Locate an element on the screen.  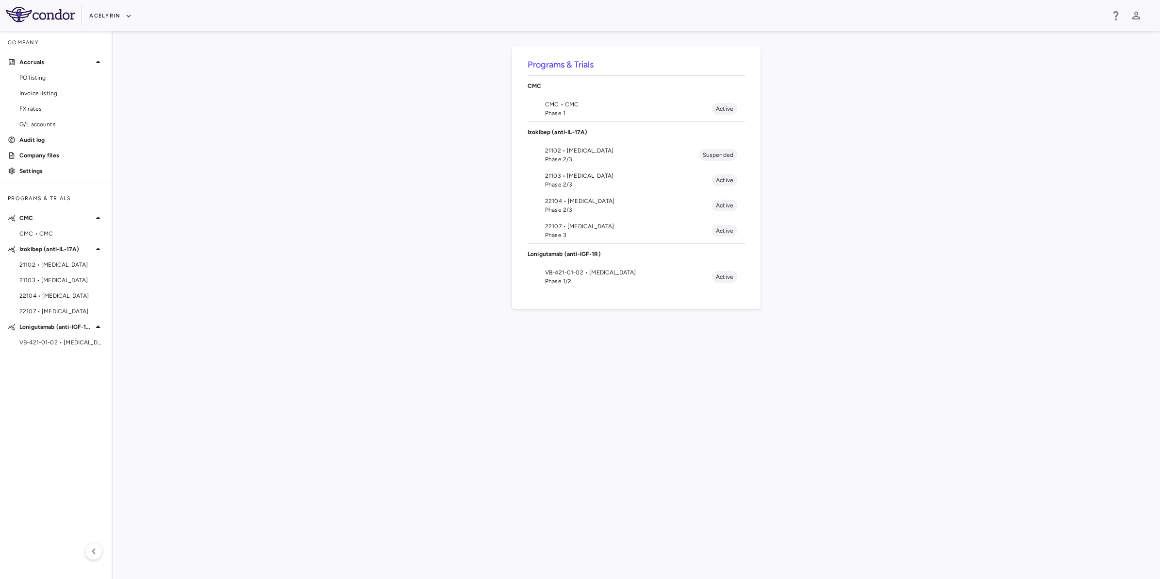
span: G/L accounts is located at coordinates (62, 124).